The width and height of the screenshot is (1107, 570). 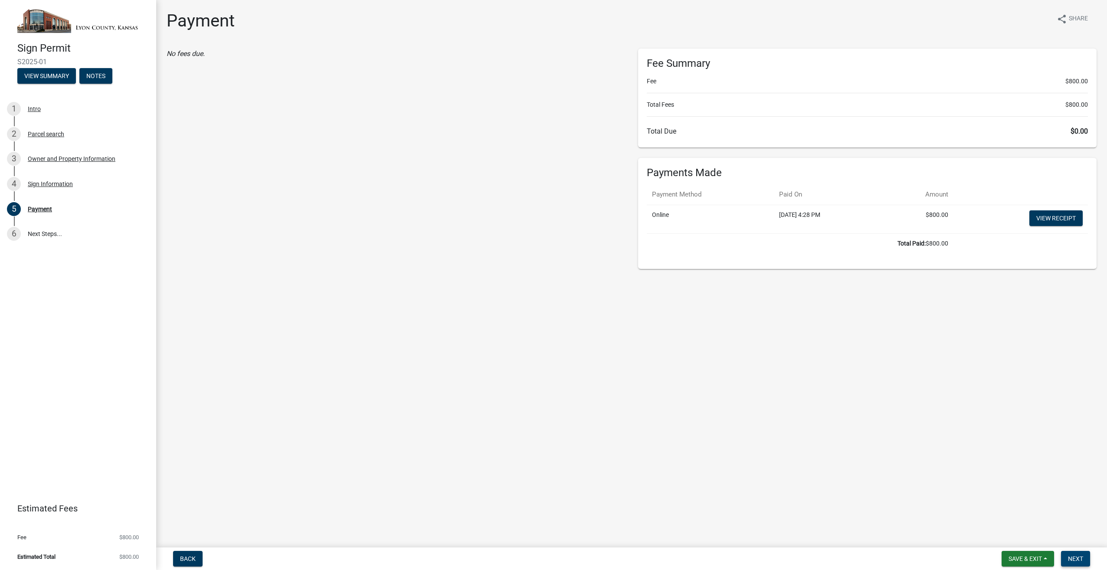 What do you see at coordinates (96, 76) in the screenshot?
I see `button: Notes` at bounding box center [96, 76].